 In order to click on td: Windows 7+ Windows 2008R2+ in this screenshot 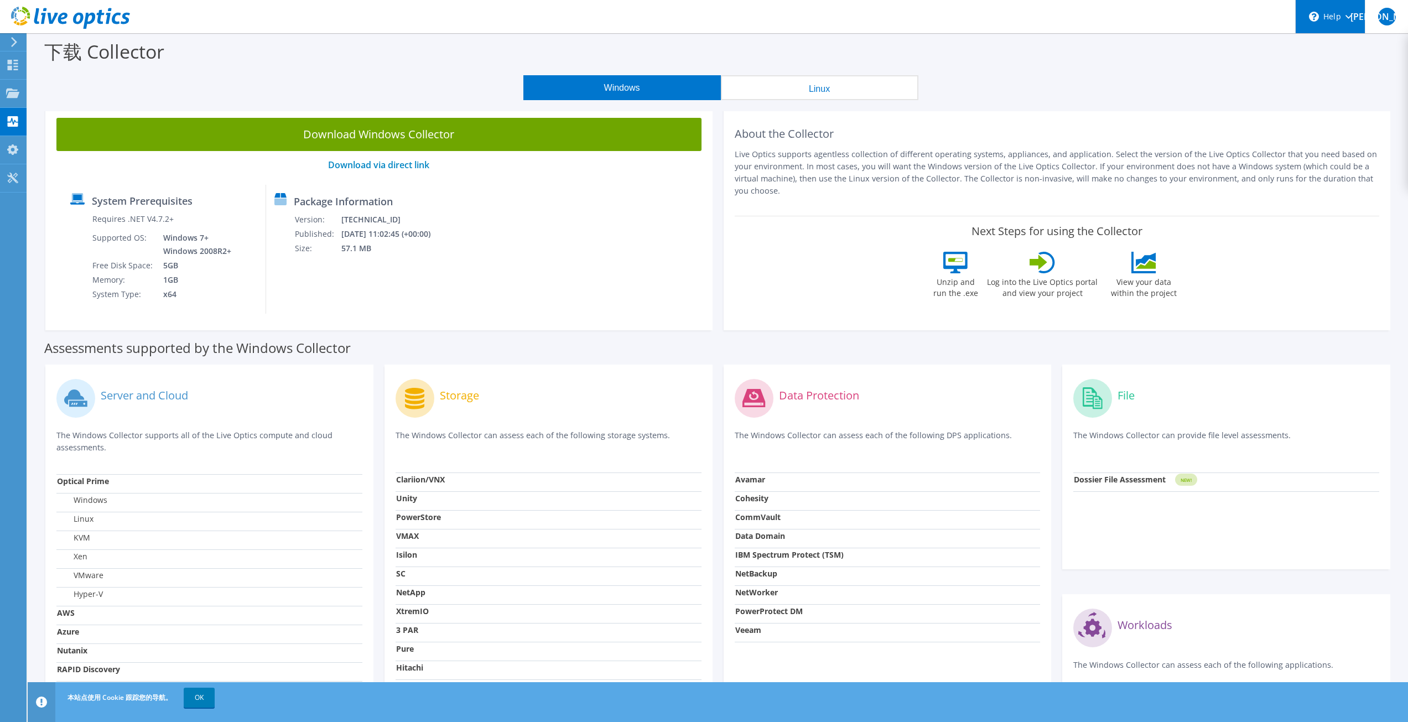, I will do `click(194, 245)`.